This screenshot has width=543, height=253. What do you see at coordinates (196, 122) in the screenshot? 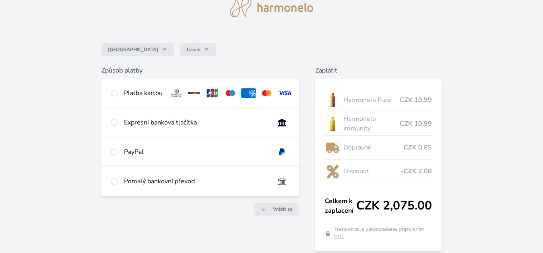
I see `div: Expresní banková tlačítka` at bounding box center [196, 122].